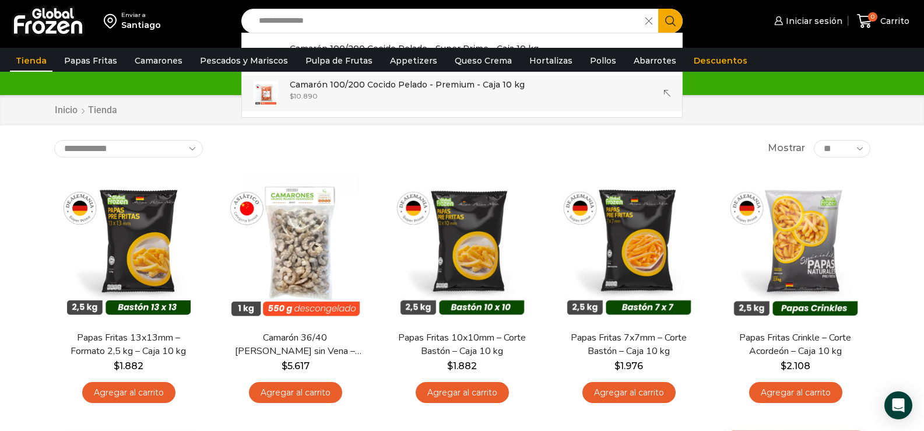 The height and width of the screenshot is (431, 924). Describe the element at coordinates (128, 345) in the screenshot. I see `a: Papas Fritas 13x13mm – Formato 2,5 kg – Caja 10 kg` at that location.